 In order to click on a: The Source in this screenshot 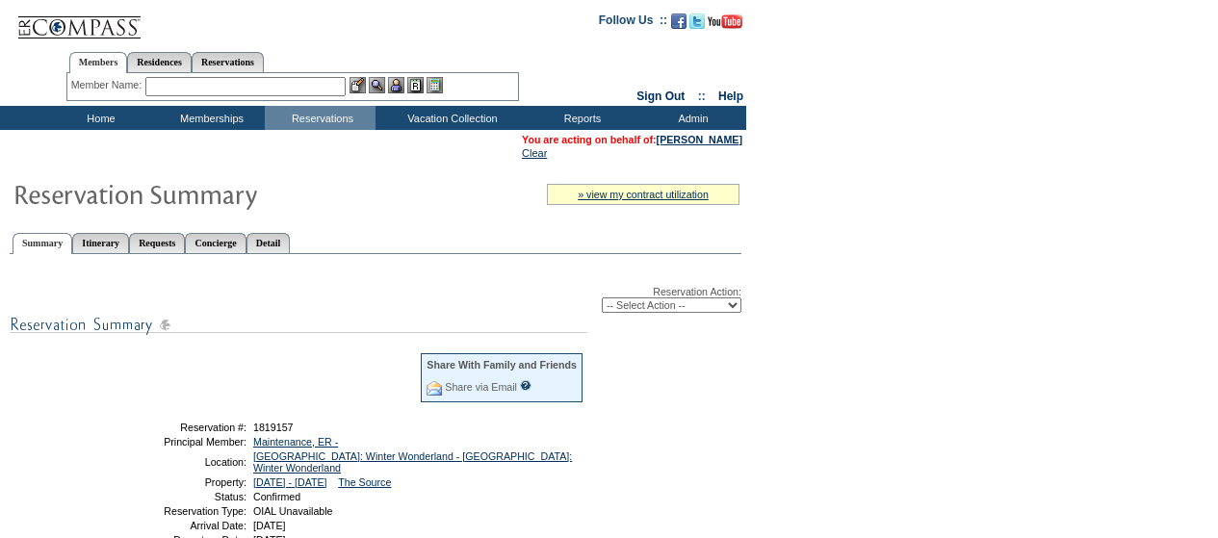, I will do `click(364, 482)`.